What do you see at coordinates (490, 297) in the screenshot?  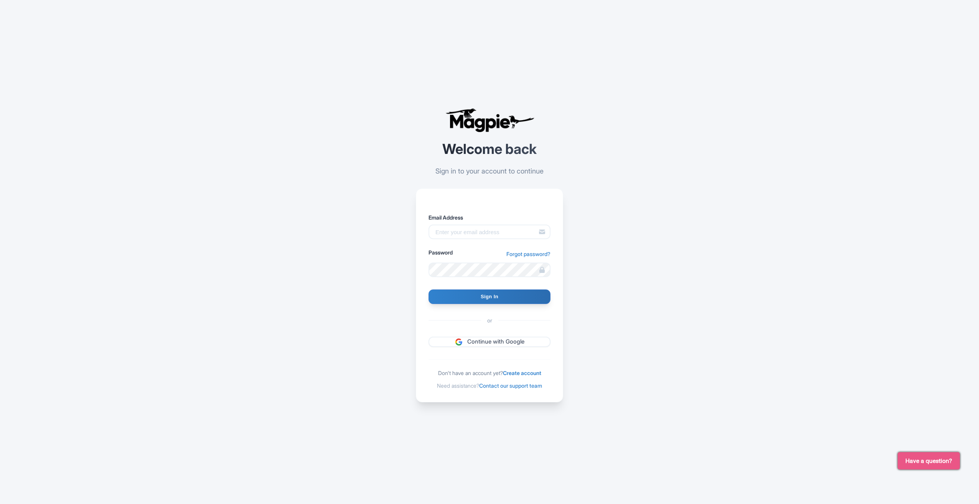 I see `input: Sign In` at bounding box center [490, 297].